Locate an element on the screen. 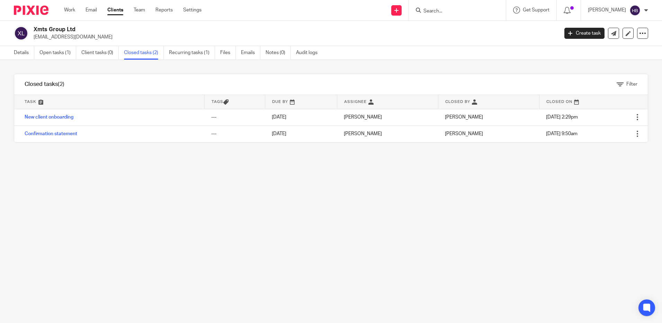  a: Email is located at coordinates (91, 10).